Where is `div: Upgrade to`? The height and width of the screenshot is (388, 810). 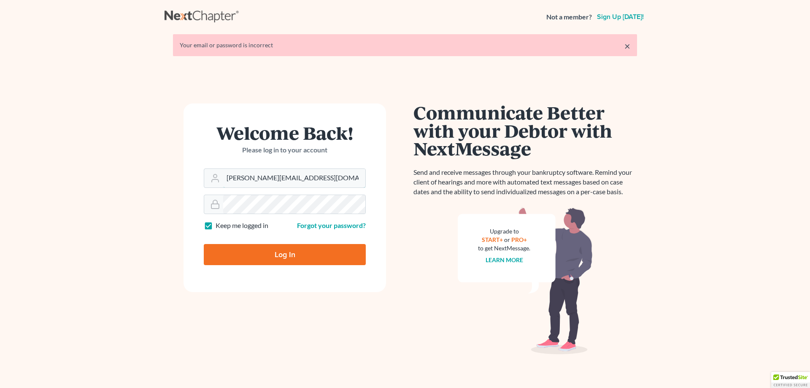
div: Upgrade to is located at coordinates (504, 231).